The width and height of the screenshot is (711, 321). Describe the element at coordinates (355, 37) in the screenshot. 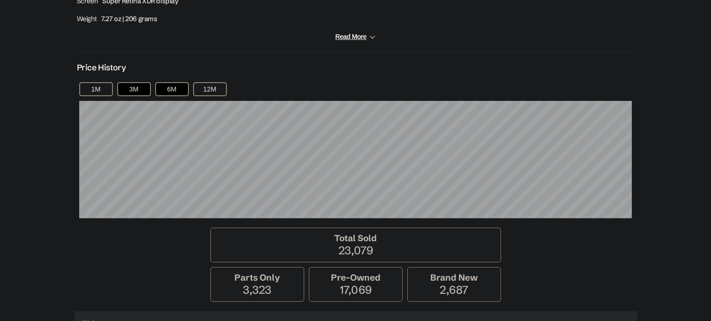

I see `button: Read More` at that location.